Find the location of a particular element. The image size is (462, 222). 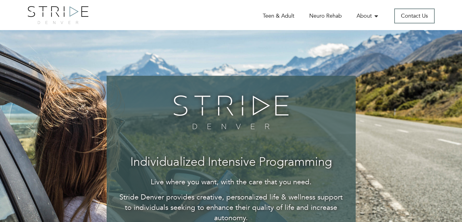

img: logo.png is located at coordinates (58, 15).